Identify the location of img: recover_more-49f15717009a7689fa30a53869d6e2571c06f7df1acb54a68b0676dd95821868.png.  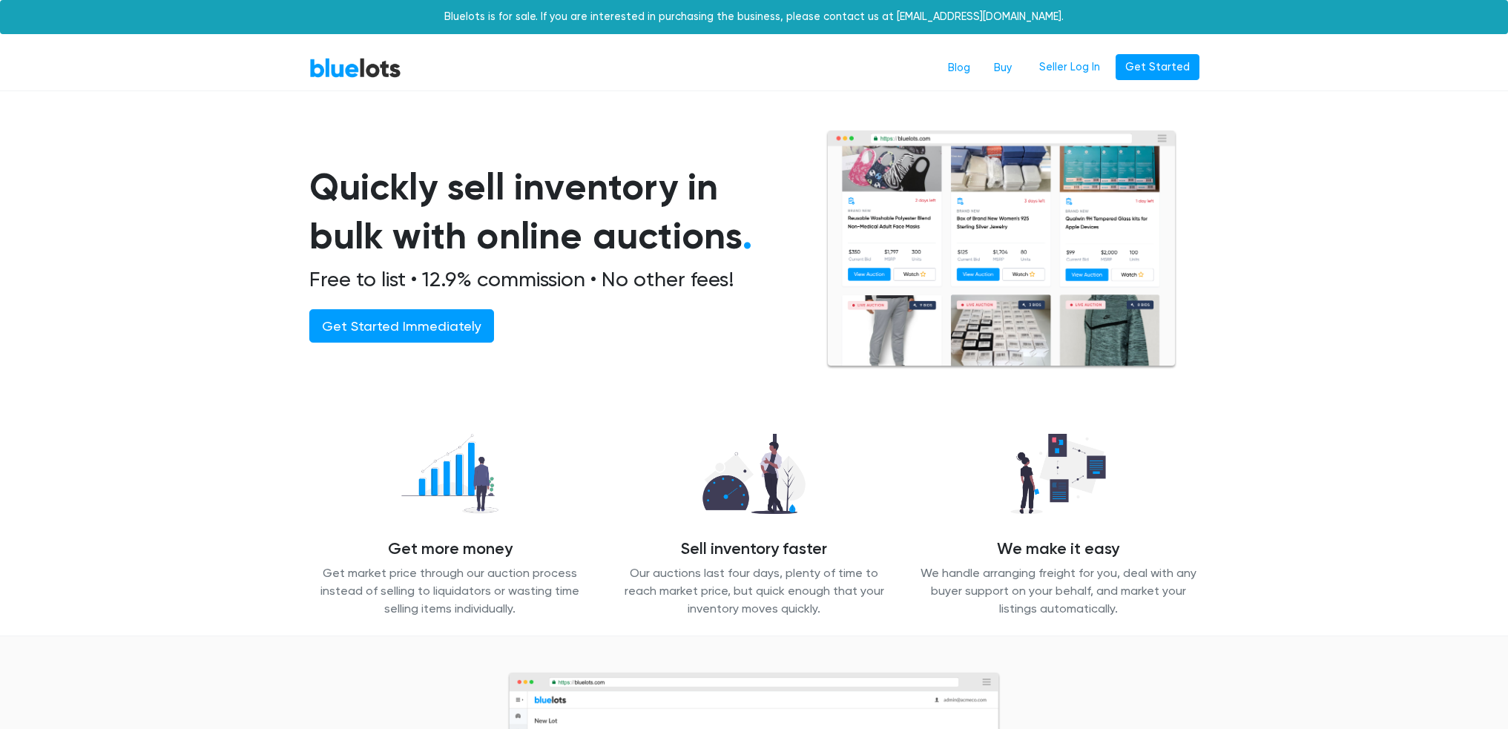
(450, 474).